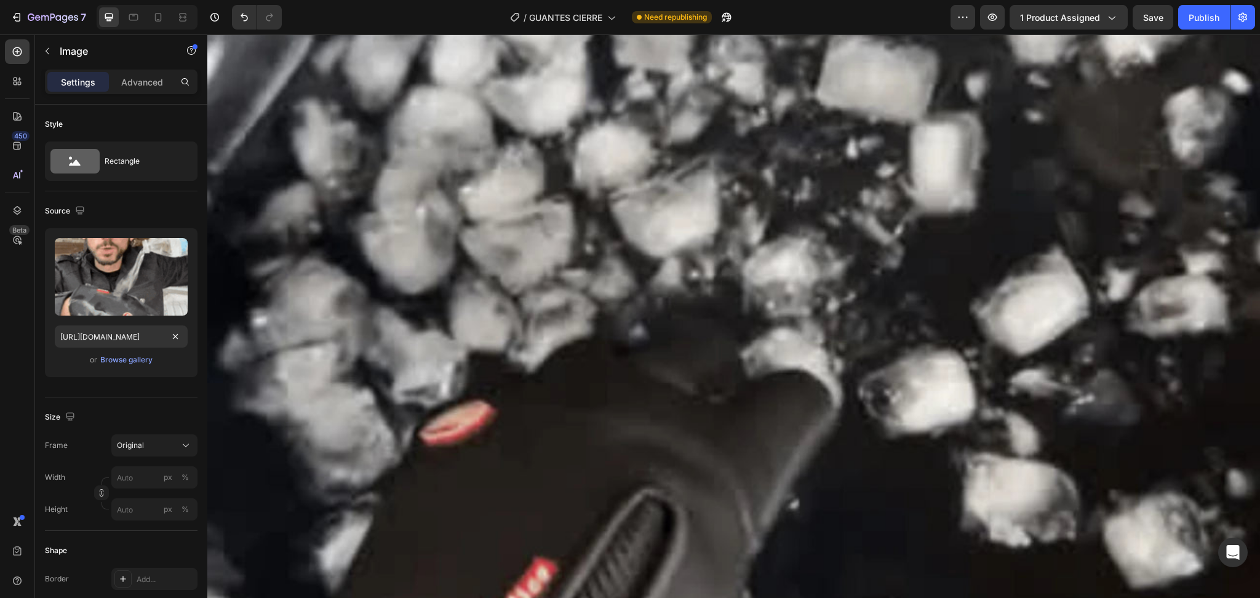 The image size is (1260, 598). What do you see at coordinates (1233, 552) in the screenshot?
I see `div: Open Intercom Messenger` at bounding box center [1233, 552].